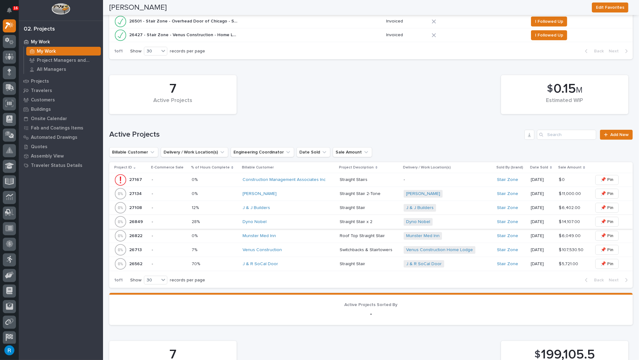 The width and height of the screenshot is (639, 360). What do you see at coordinates (57, 128) in the screenshot?
I see `p: Fab and Coatings Items` at bounding box center [57, 128].